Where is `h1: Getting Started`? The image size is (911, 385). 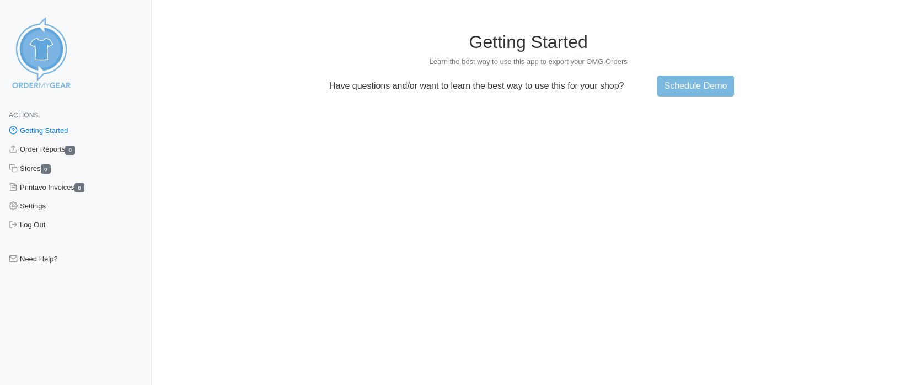 h1: Getting Started is located at coordinates (528, 42).